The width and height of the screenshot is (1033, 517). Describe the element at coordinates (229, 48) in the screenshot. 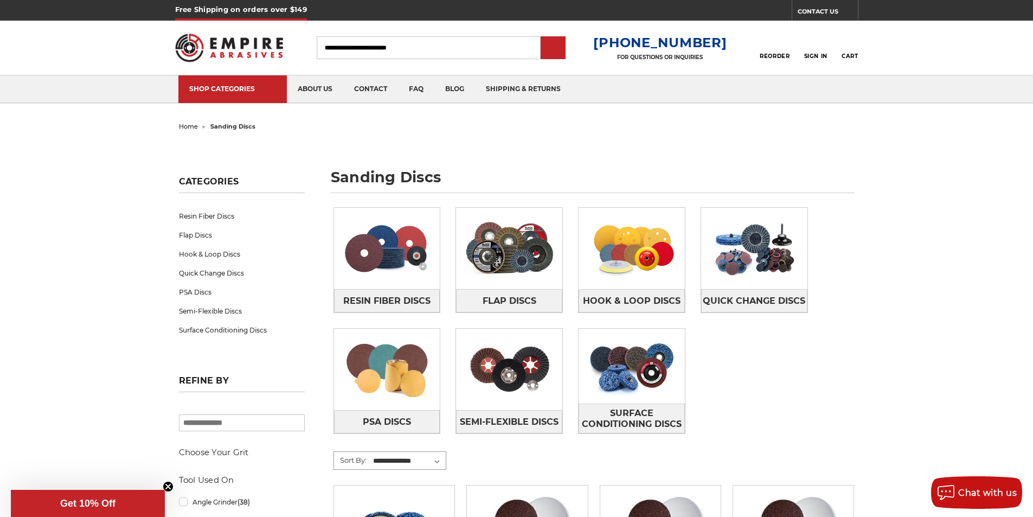

I see `img: Empire Abrasives` at that location.